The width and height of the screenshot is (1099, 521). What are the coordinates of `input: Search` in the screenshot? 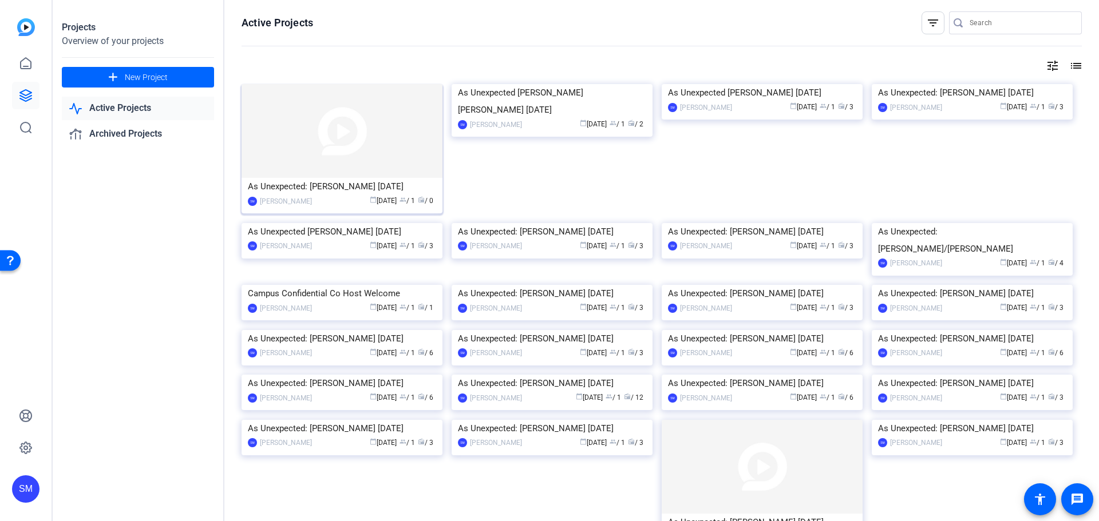 It's located at (1021, 23).